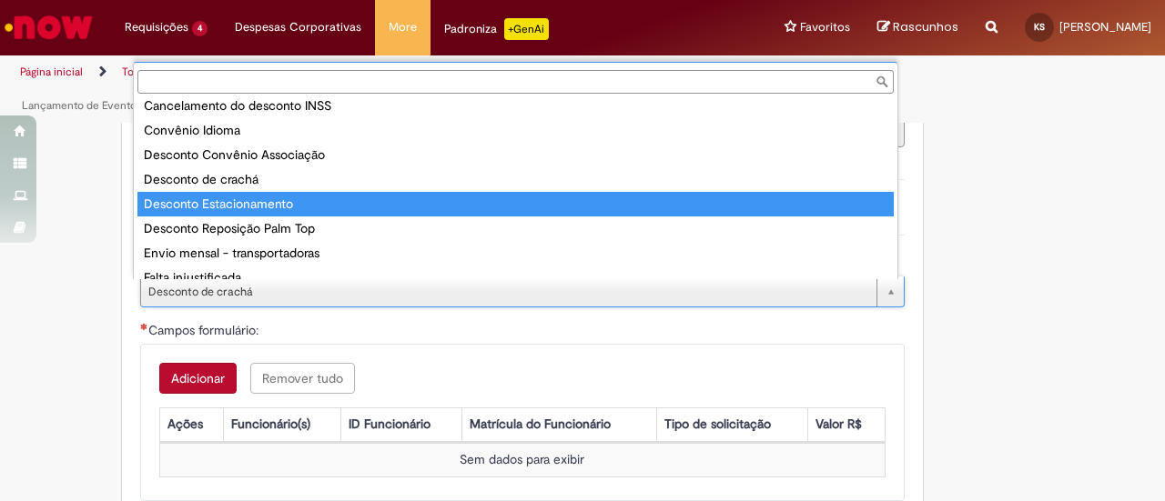  Describe the element at coordinates (515, 130) in the screenshot. I see `div: Convênio Idioma` at that location.